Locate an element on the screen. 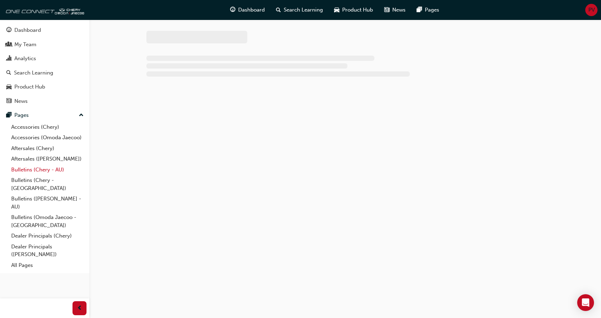  a: Aftersales (Chery) is located at coordinates (47, 149).